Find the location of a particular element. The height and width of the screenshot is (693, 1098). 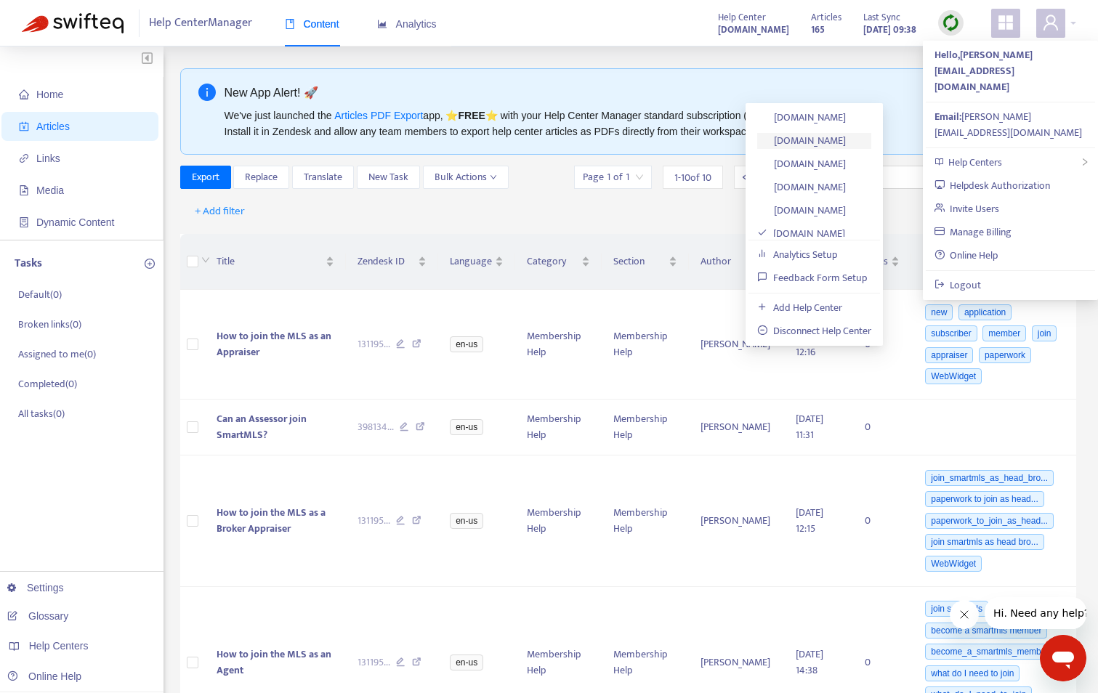

span: right is located at coordinates (1084, 162).